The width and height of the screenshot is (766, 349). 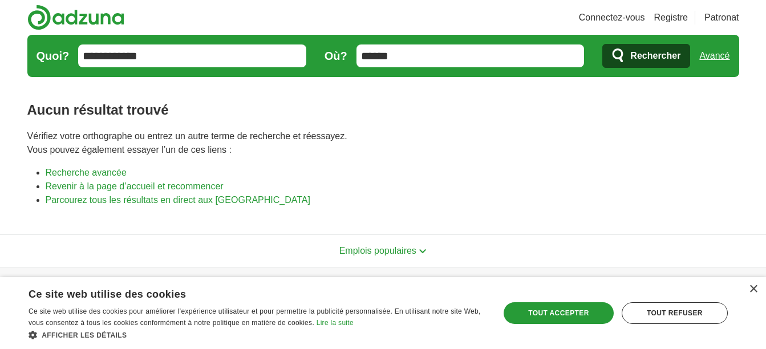 I want to click on button: Rechercher, so click(x=646, y=56).